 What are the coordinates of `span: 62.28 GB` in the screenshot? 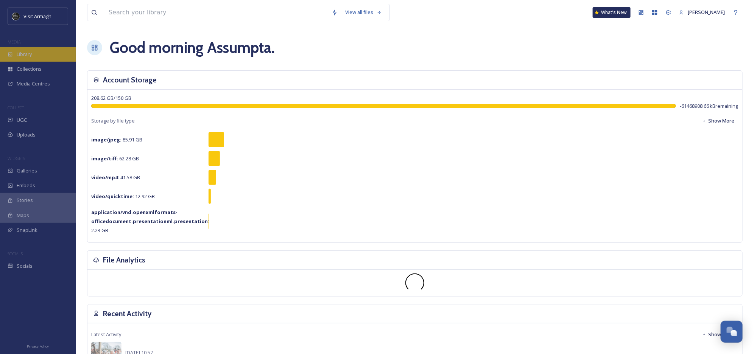 It's located at (115, 159).